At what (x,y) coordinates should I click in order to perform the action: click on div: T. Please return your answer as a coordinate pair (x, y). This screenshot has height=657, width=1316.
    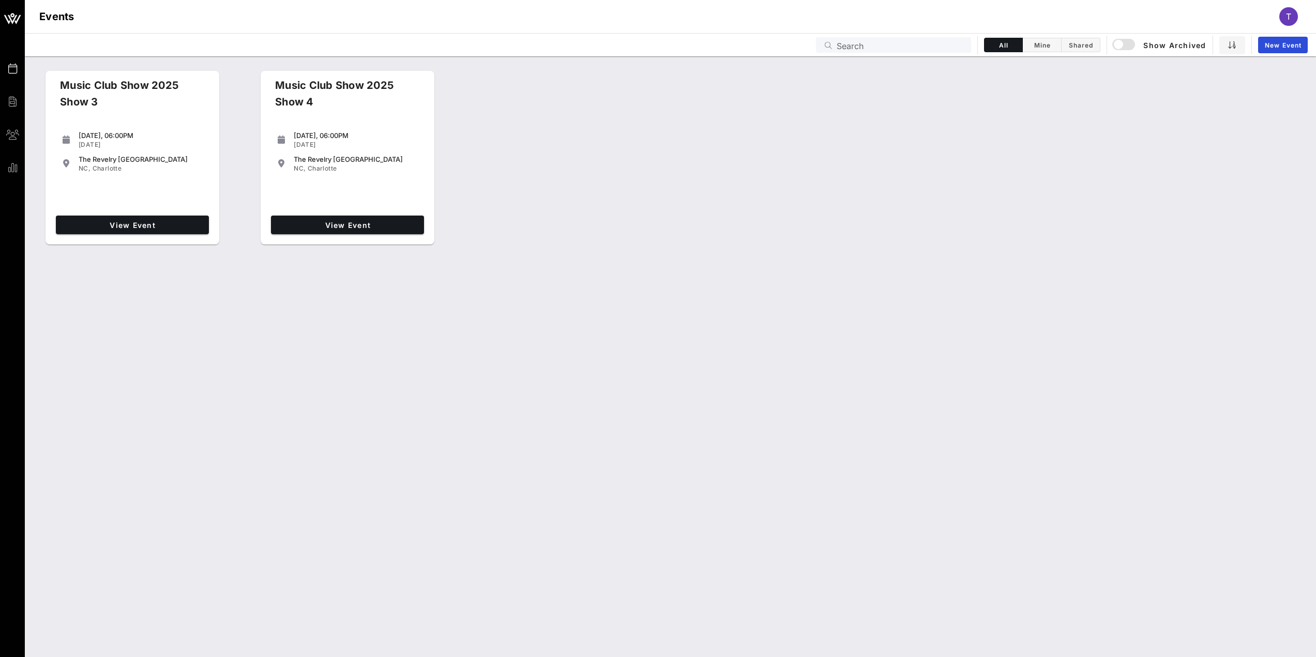
    Looking at the image, I should click on (1289, 17).